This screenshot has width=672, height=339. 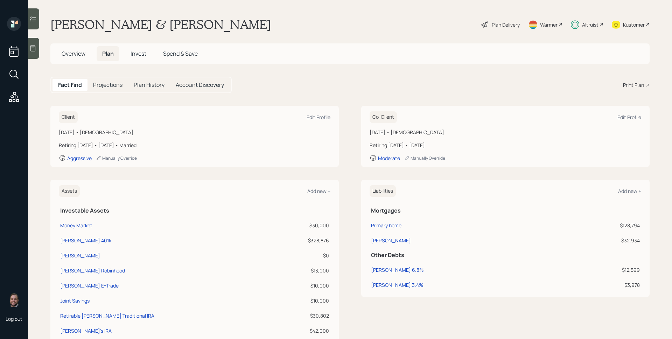 What do you see at coordinates (303, 270) in the screenshot?
I see `div: $13,000` at bounding box center [303, 270].